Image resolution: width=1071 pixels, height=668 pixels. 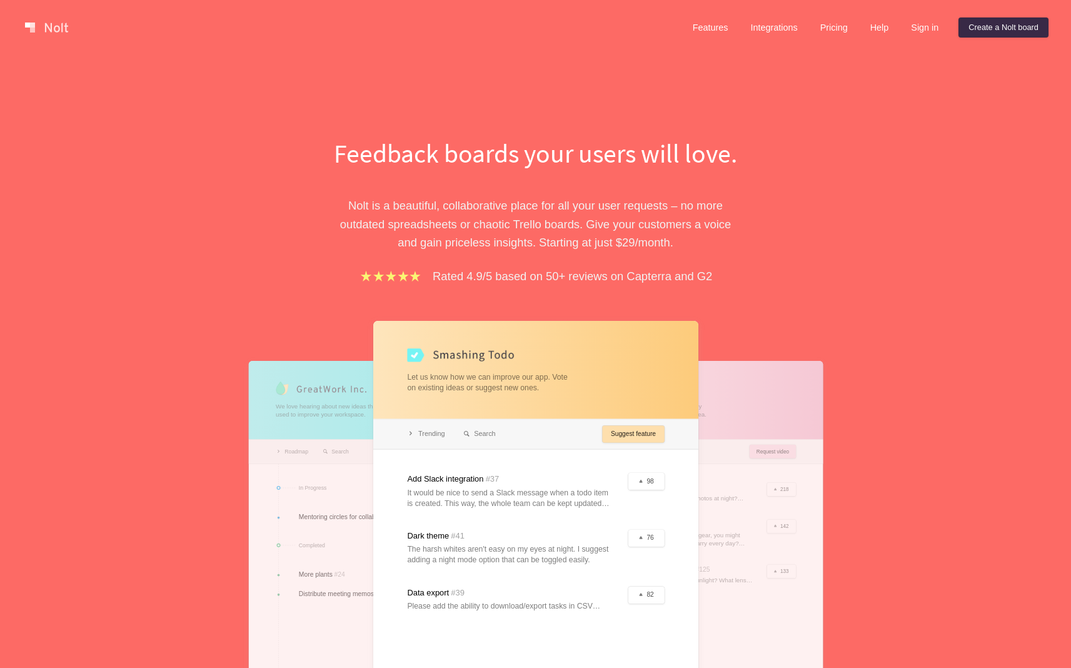 What do you see at coordinates (880, 28) in the screenshot?
I see `a: Help` at bounding box center [880, 28].